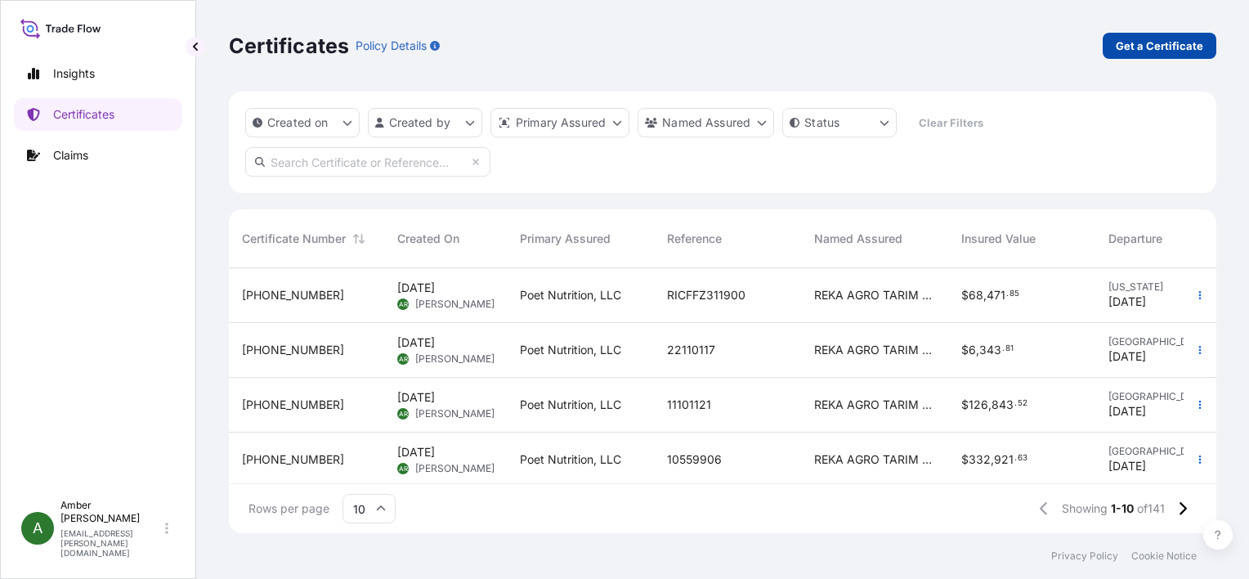 The height and width of the screenshot is (579, 1249). What do you see at coordinates (420, 123) in the screenshot?
I see `p: Created by` at bounding box center [420, 123].